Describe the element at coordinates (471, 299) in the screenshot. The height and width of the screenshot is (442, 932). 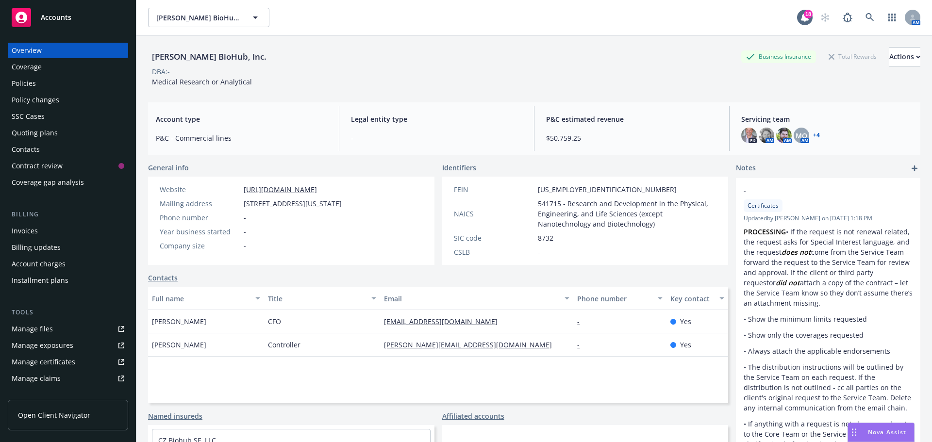
I see `div: Email` at that location.